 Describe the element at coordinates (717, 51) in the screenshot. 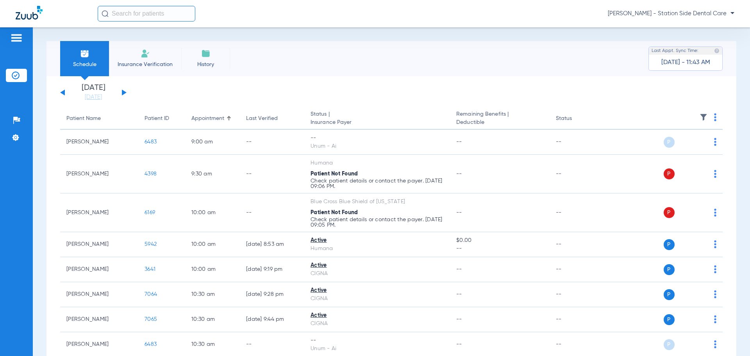

I see `img: last sync help info` at that location.